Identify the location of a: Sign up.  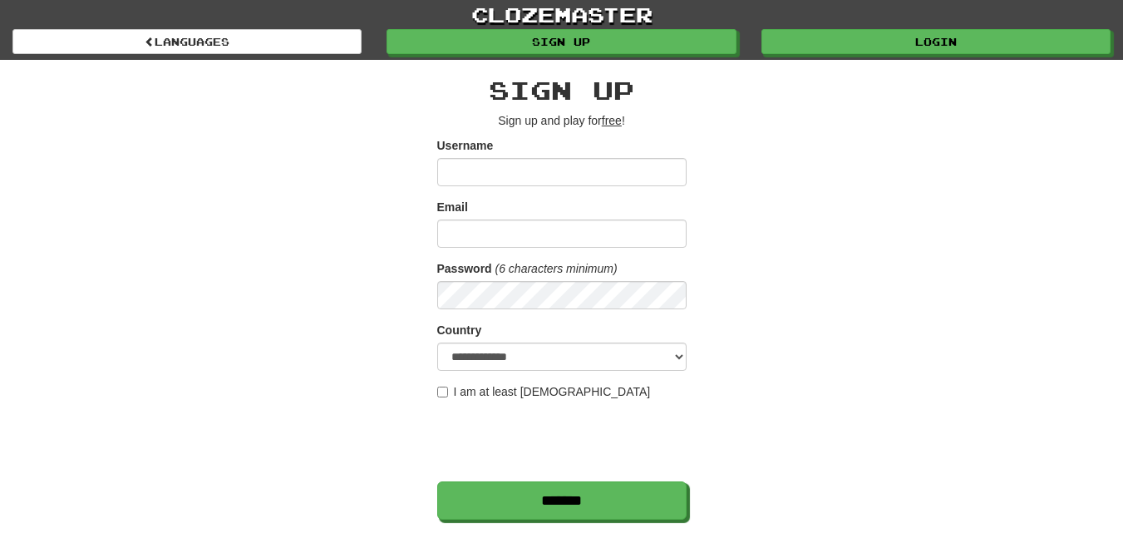
(561, 42).